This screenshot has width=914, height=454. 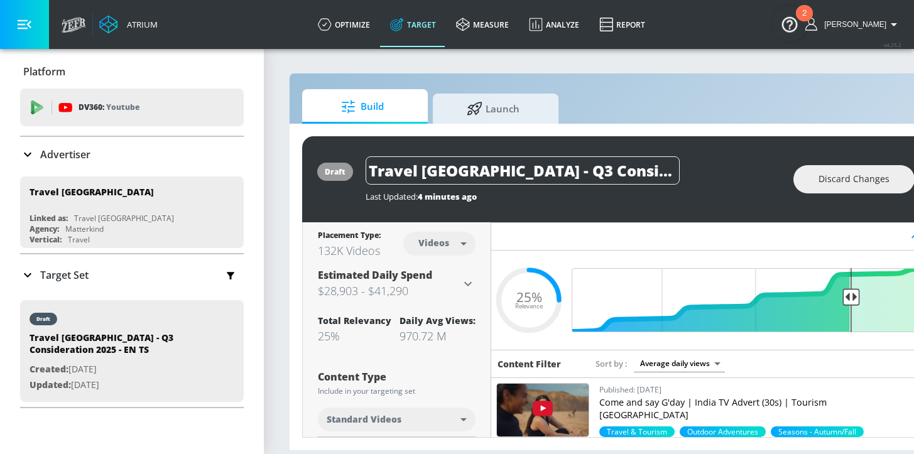 What do you see at coordinates (354, 336) in the screenshot?
I see `div: 25%` at bounding box center [354, 336].